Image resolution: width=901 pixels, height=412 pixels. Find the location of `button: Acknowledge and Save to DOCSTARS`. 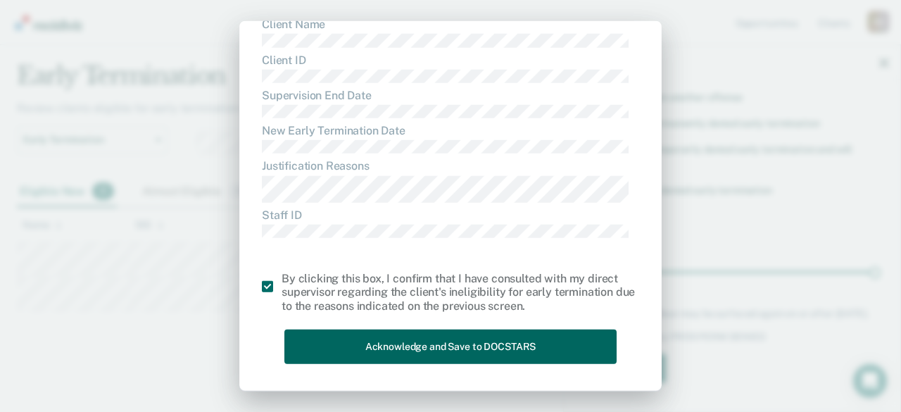

button: Acknowledge and Save to DOCSTARS is located at coordinates (450, 346).